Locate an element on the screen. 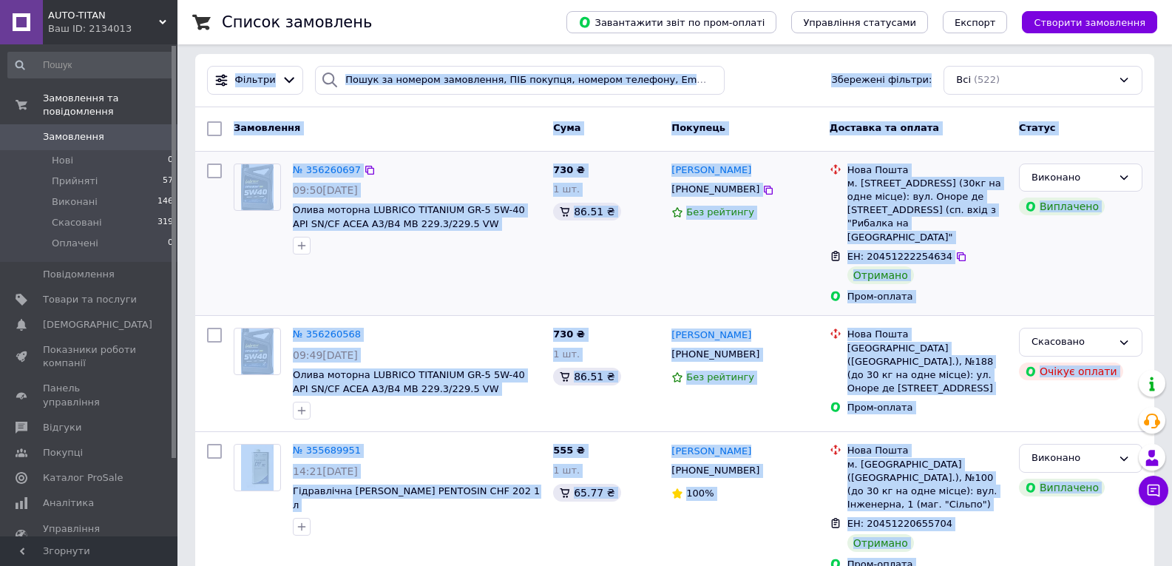  button: Завантажити звіт по пром-оплаті is located at coordinates (671, 22).